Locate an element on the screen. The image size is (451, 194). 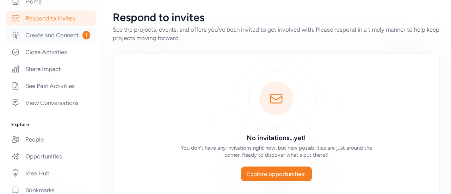
span: Explore opportunities! is located at coordinates (276, 174).